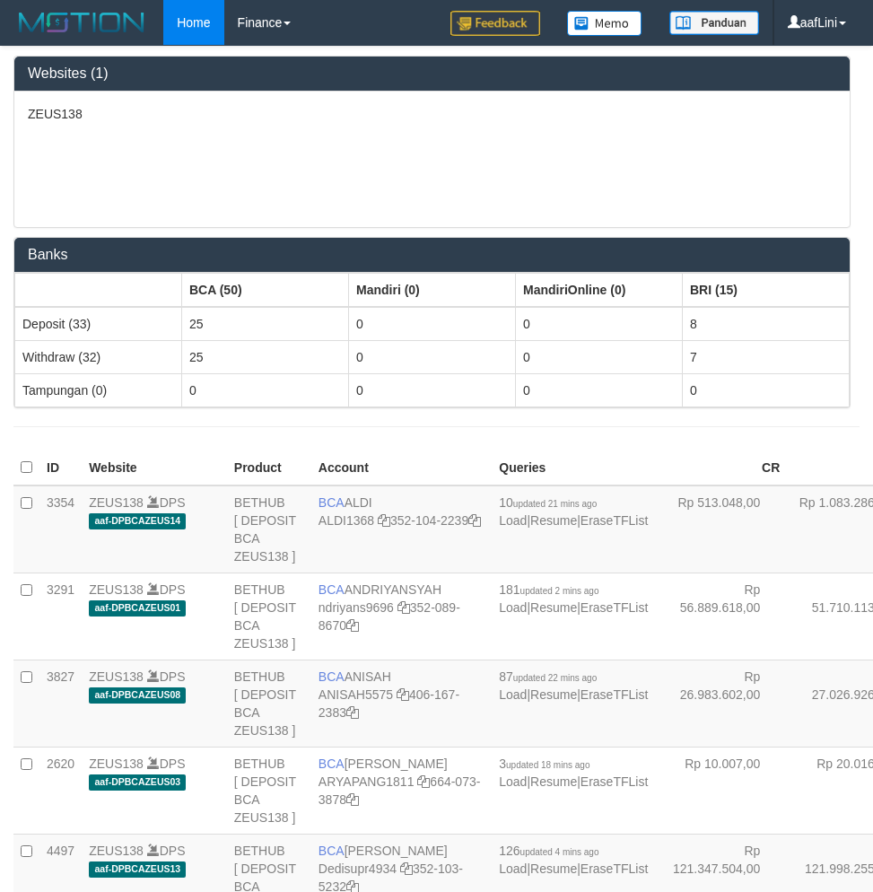 The image size is (873, 892). Describe the element at coordinates (401, 468) in the screenshot. I see `th: Account` at that location.